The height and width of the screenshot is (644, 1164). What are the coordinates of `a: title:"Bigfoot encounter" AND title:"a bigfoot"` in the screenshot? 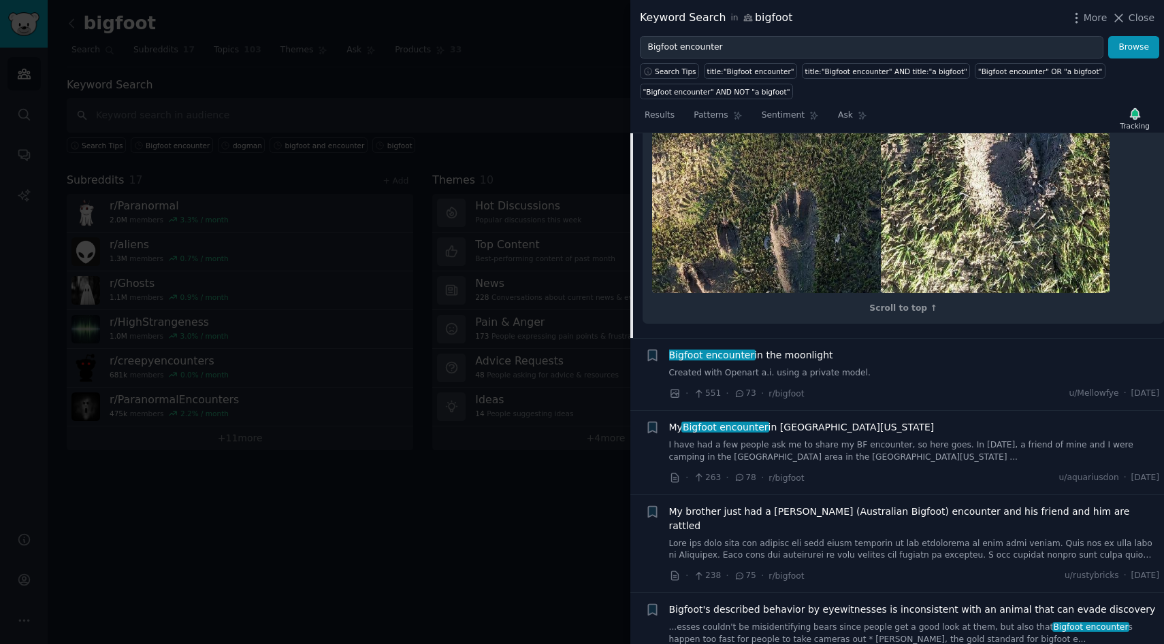 It's located at (885, 71).